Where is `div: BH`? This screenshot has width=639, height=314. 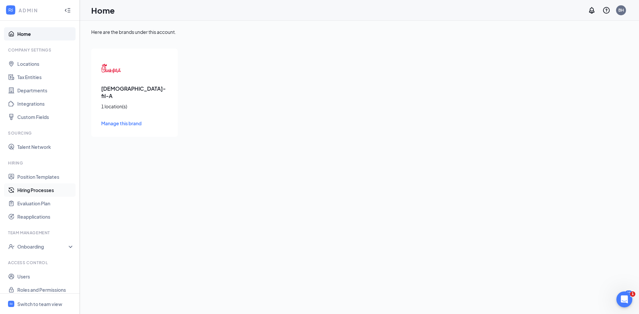
div: BH is located at coordinates (621, 10).